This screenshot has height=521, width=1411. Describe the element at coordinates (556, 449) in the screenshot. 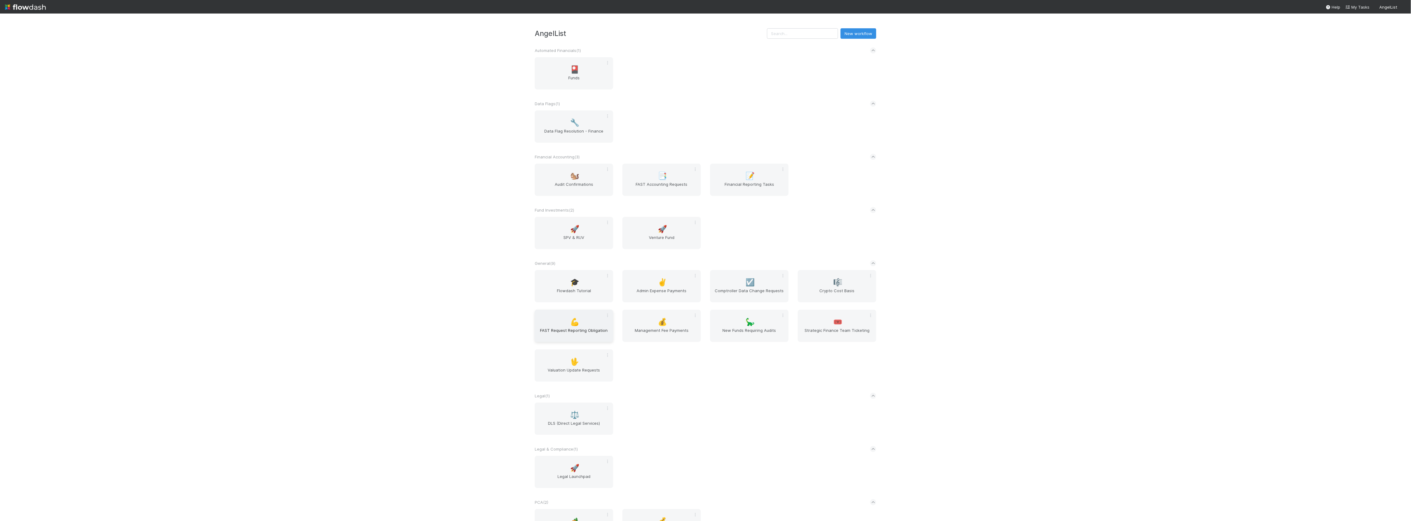

I see `span: Legal & Compliance ( 1 )` at that location.